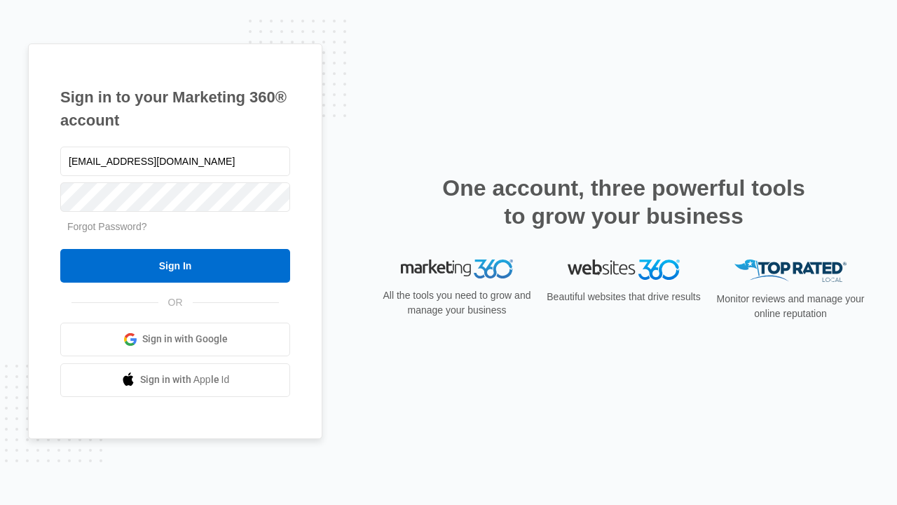 Image resolution: width=897 pixels, height=505 pixels. I want to click on span: Sign in with Apple Id, so click(185, 379).